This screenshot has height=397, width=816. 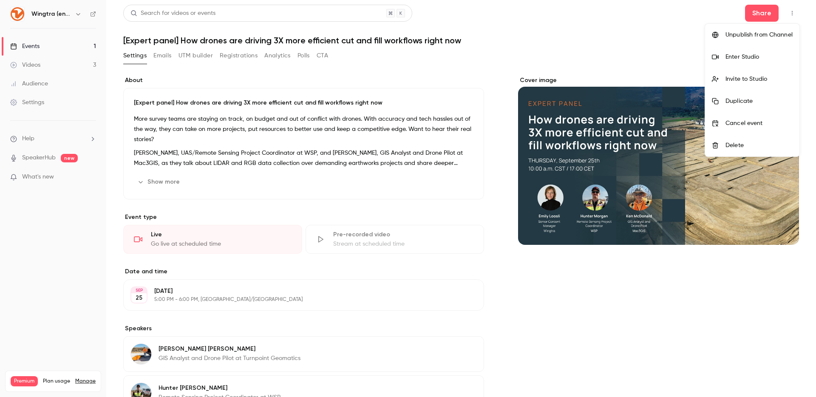 I want to click on div: Duplicate, so click(x=759, y=101).